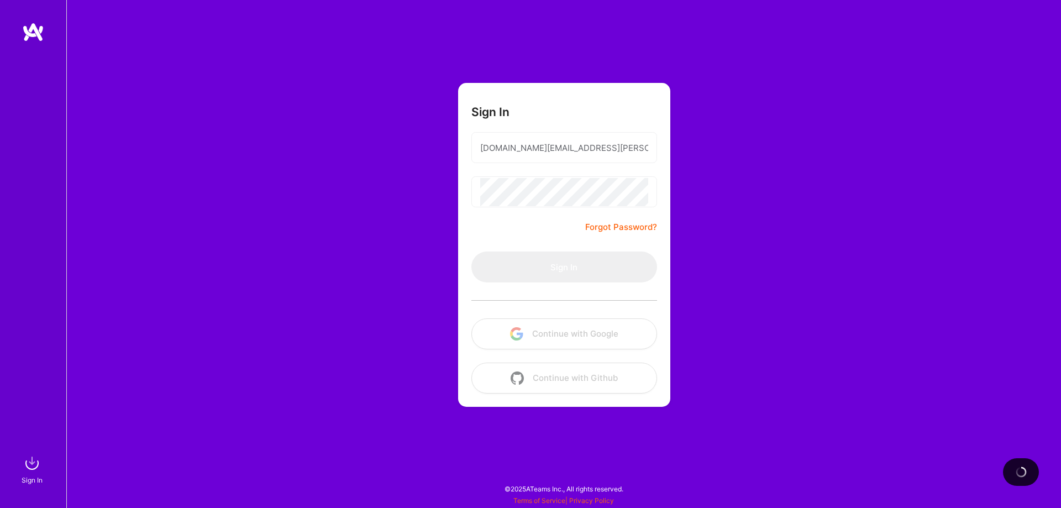  Describe the element at coordinates (564, 334) in the screenshot. I see `button: Continue with Google` at that location.